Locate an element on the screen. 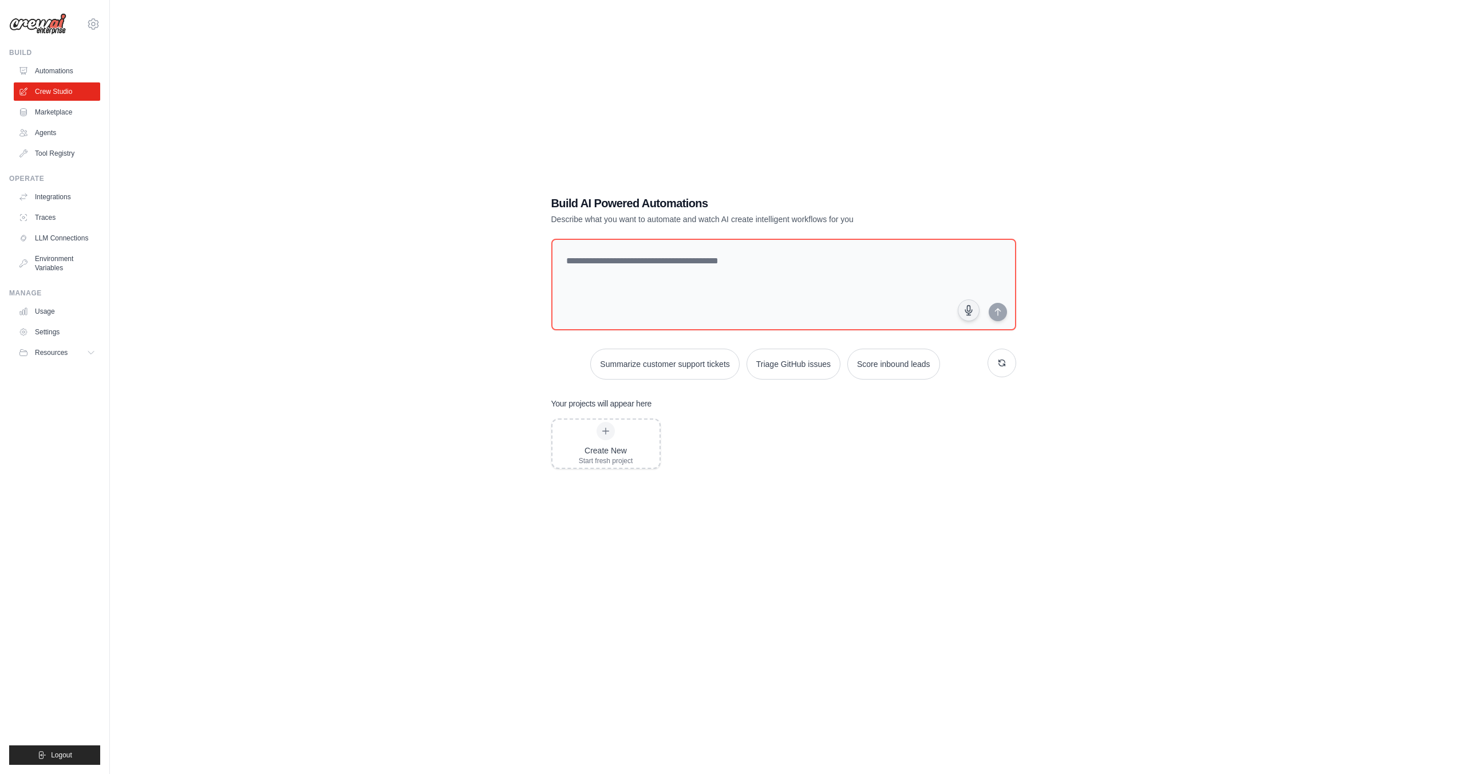  h1: Build AI Powered Automations is located at coordinates (744, 203).